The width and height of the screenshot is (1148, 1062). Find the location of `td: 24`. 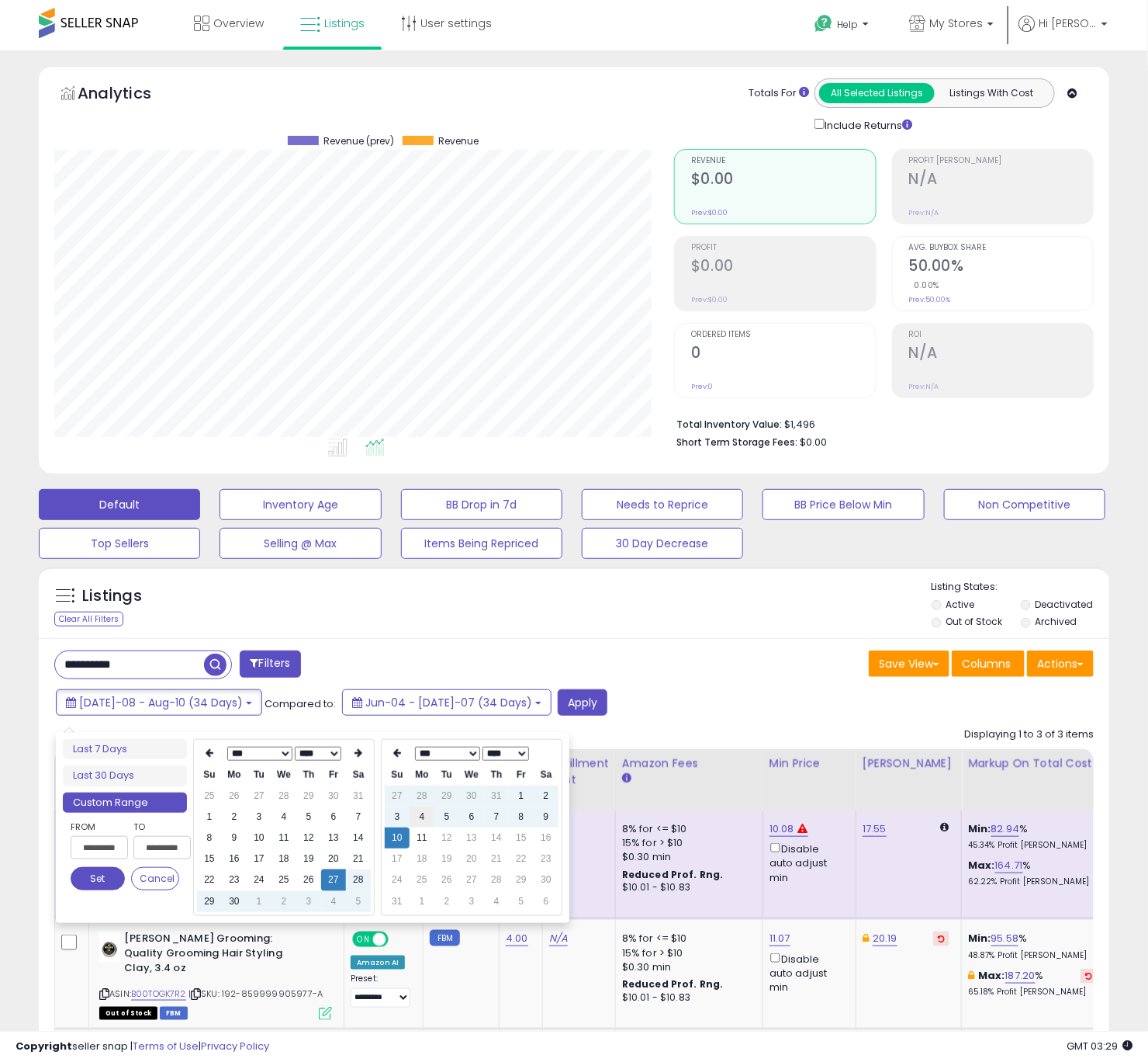

td: 24 is located at coordinates (397, 879).